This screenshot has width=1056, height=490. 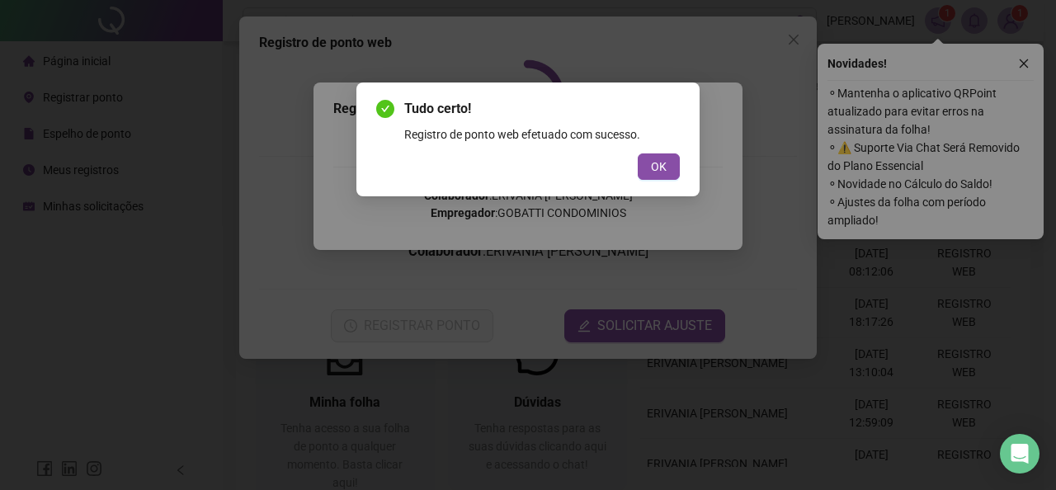 I want to click on span: Tudo certo!, so click(x=542, y=109).